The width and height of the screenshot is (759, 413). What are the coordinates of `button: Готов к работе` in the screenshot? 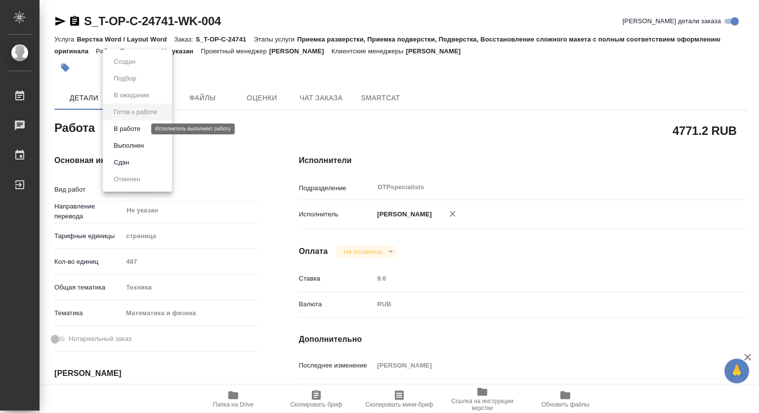 It's located at (135, 112).